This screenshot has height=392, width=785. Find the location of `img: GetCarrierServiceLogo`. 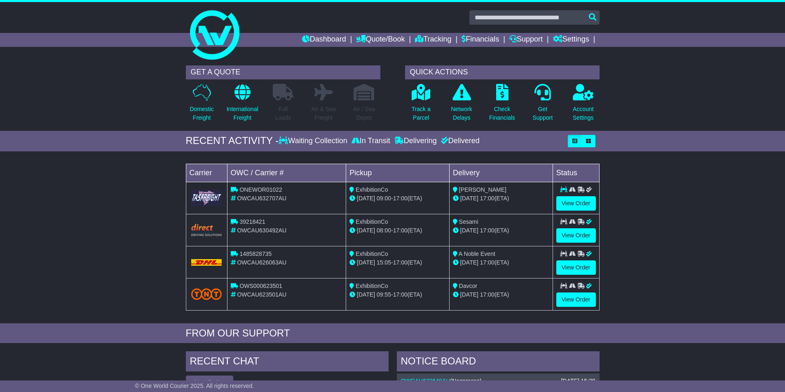

img: GetCarrierServiceLogo is located at coordinates (206, 198).